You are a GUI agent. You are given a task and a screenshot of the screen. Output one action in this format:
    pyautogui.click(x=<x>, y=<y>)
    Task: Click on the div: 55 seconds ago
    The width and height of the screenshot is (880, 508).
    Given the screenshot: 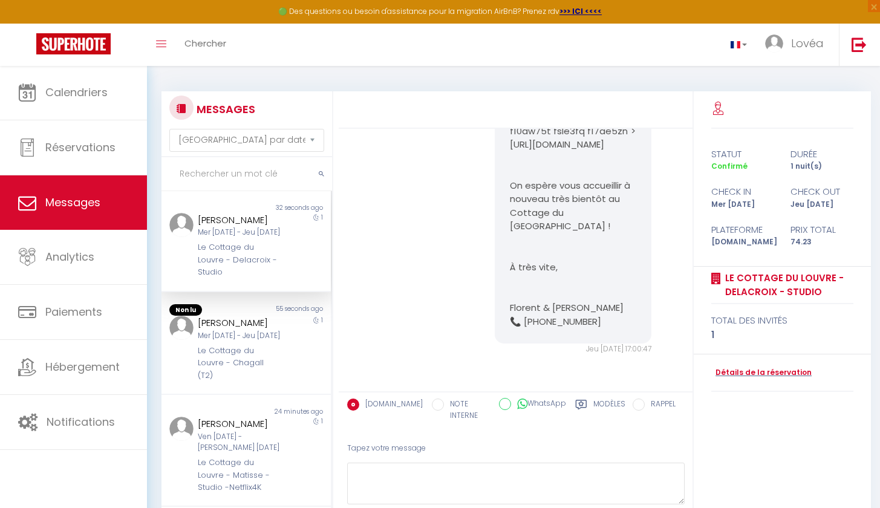 What is the action you would take?
    pyautogui.click(x=289, y=310)
    